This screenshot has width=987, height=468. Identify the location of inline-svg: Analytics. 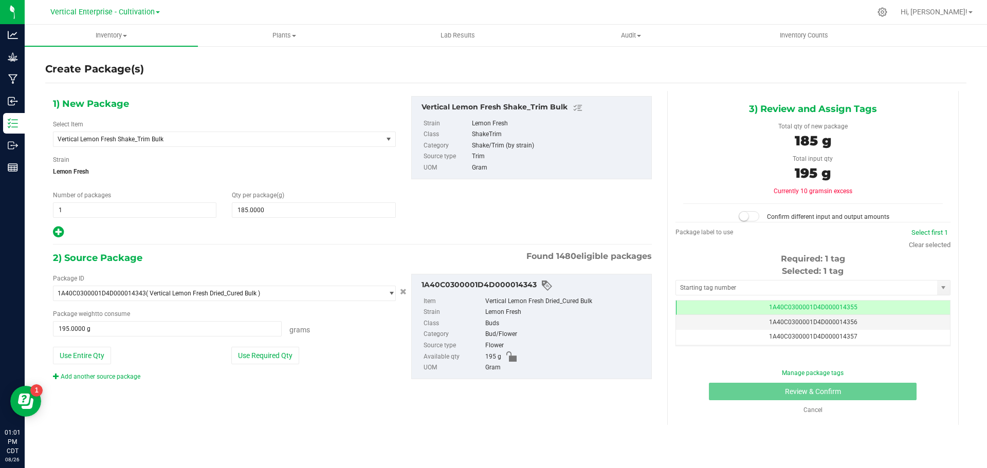
(13, 35).